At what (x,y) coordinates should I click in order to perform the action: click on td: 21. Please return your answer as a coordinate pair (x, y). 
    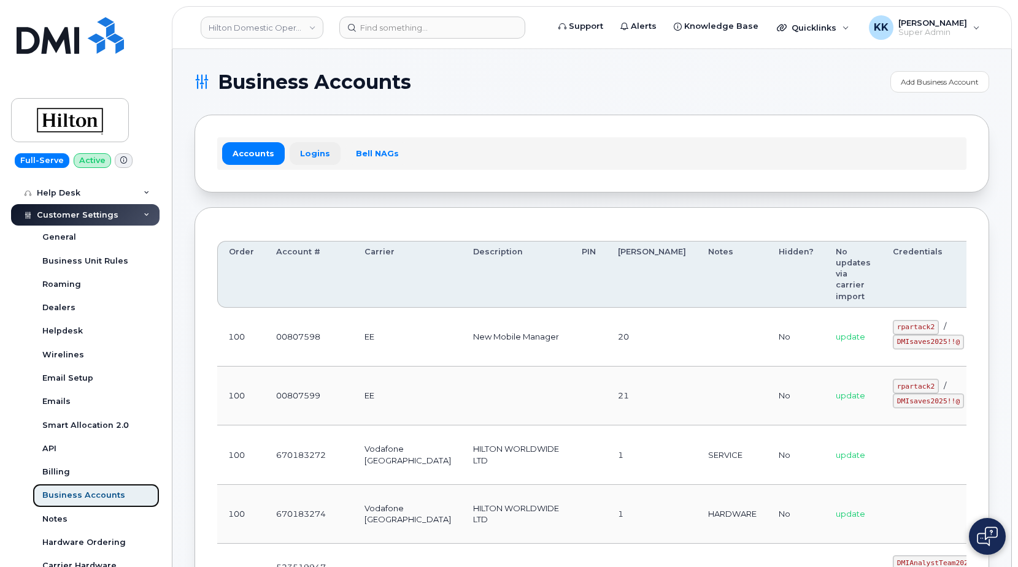
    Looking at the image, I should click on (651, 396).